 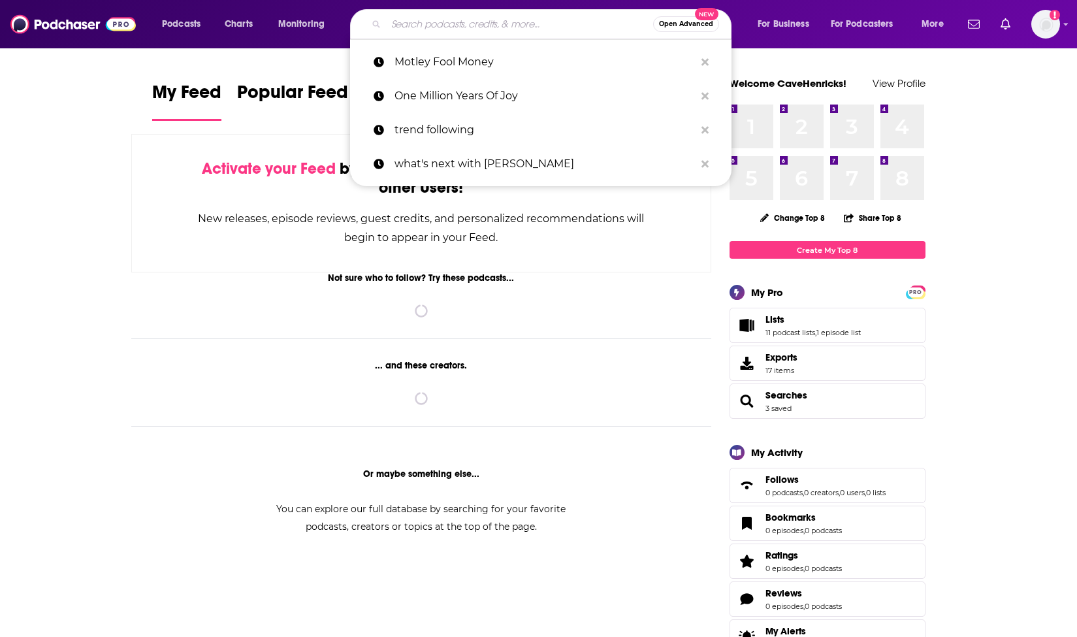 I want to click on a: Popular Feed, so click(x=292, y=101).